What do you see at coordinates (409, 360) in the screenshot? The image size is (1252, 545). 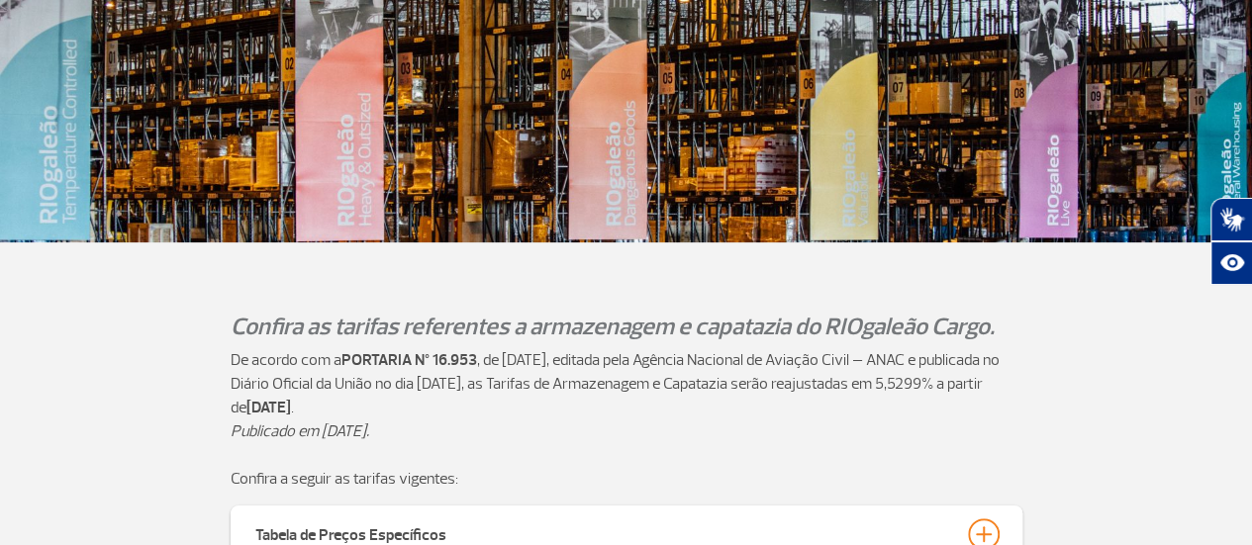 I see `strong: PORTARIA Nº 16.953` at bounding box center [409, 360].